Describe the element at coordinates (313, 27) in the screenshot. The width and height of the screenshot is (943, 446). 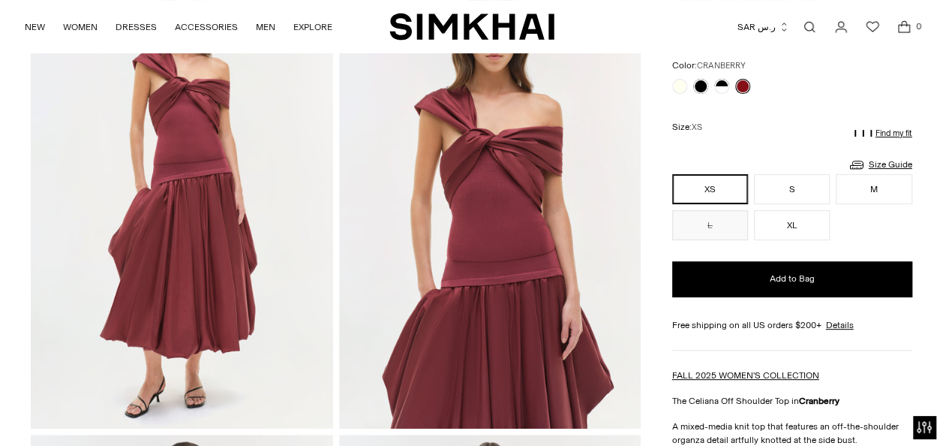
I see `a: EXPLORE` at that location.